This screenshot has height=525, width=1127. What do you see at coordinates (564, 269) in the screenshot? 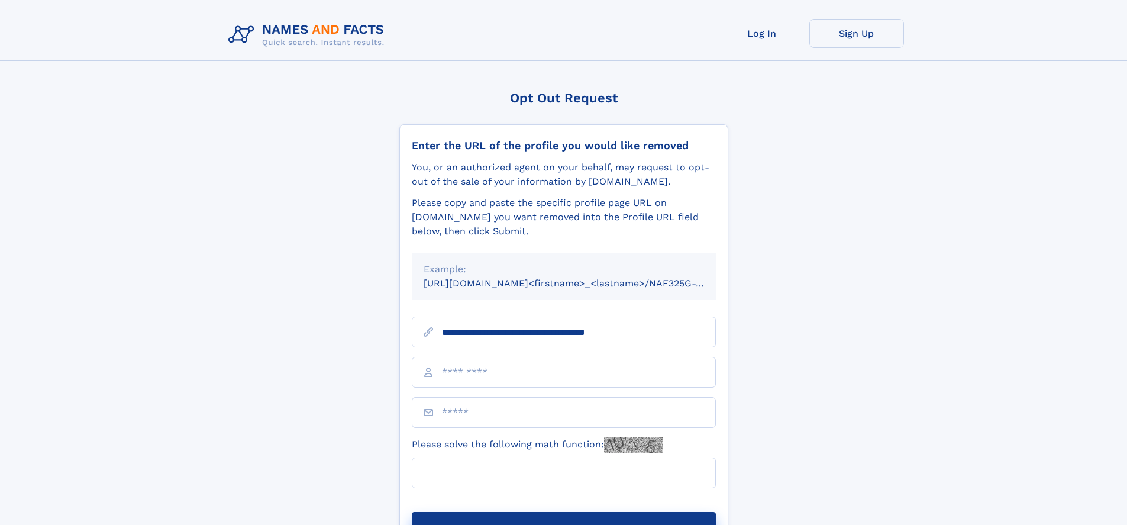
I see `div: Example:` at bounding box center [564, 269].